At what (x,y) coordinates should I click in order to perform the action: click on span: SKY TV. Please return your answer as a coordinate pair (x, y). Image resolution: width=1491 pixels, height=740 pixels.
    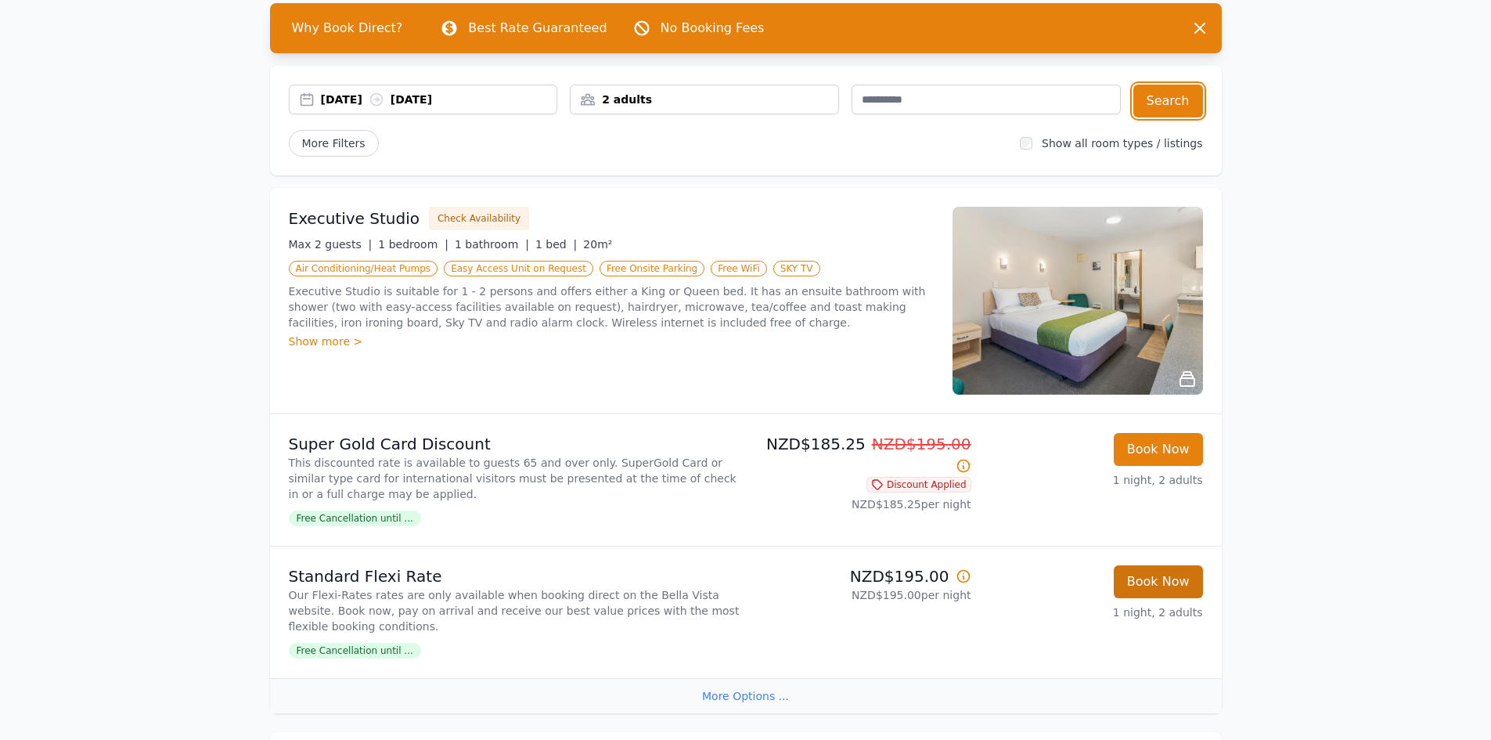
    Looking at the image, I should click on (797, 269).